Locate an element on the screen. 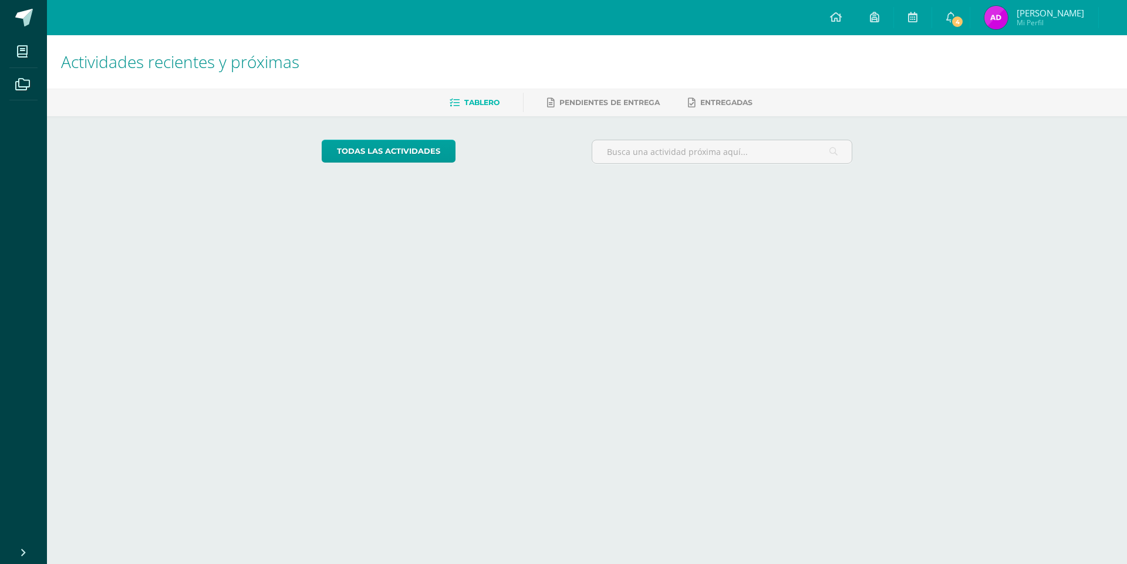 The width and height of the screenshot is (1127, 564). span: Actividades recientes y próximas is located at coordinates (180, 62).